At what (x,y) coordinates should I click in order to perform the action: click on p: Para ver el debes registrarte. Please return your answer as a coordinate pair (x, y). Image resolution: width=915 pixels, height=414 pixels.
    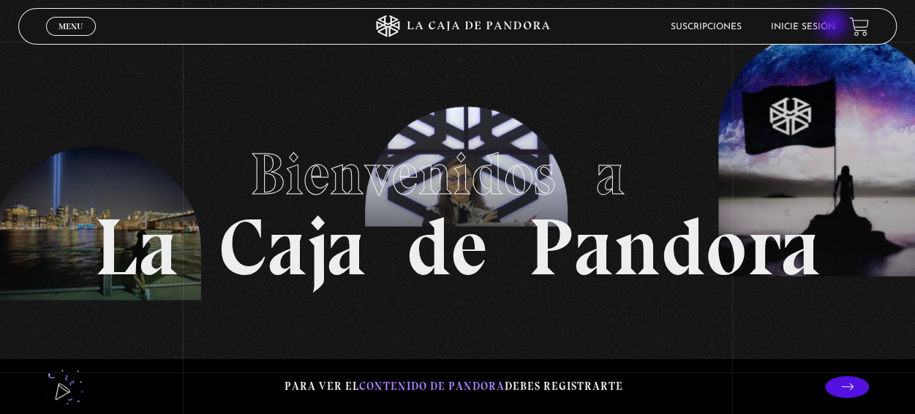
    Looking at the image, I should click on (453, 386).